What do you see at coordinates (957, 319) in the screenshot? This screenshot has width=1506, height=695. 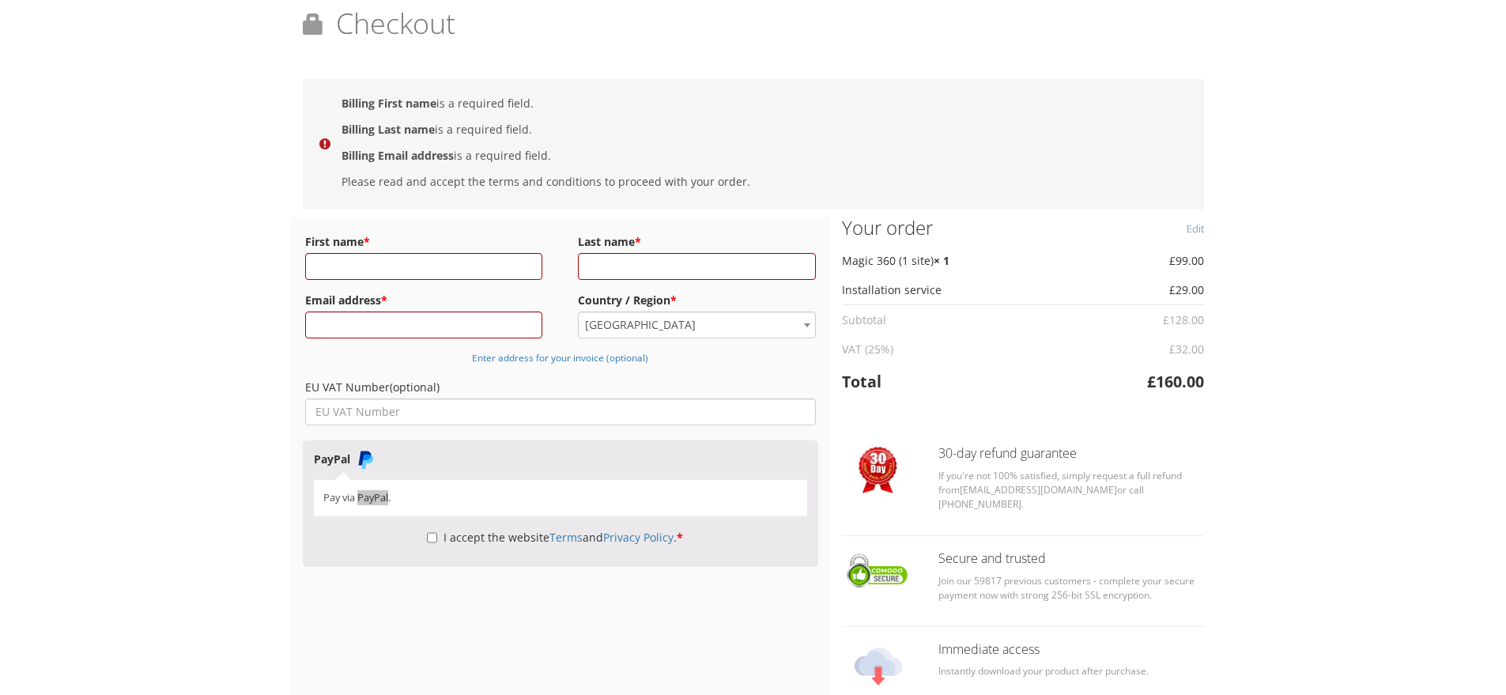 I see `th: Subtotal` at bounding box center [957, 319].